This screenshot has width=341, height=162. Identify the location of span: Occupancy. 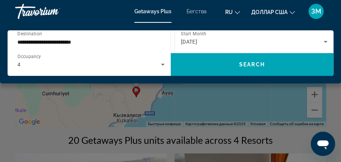
(29, 56).